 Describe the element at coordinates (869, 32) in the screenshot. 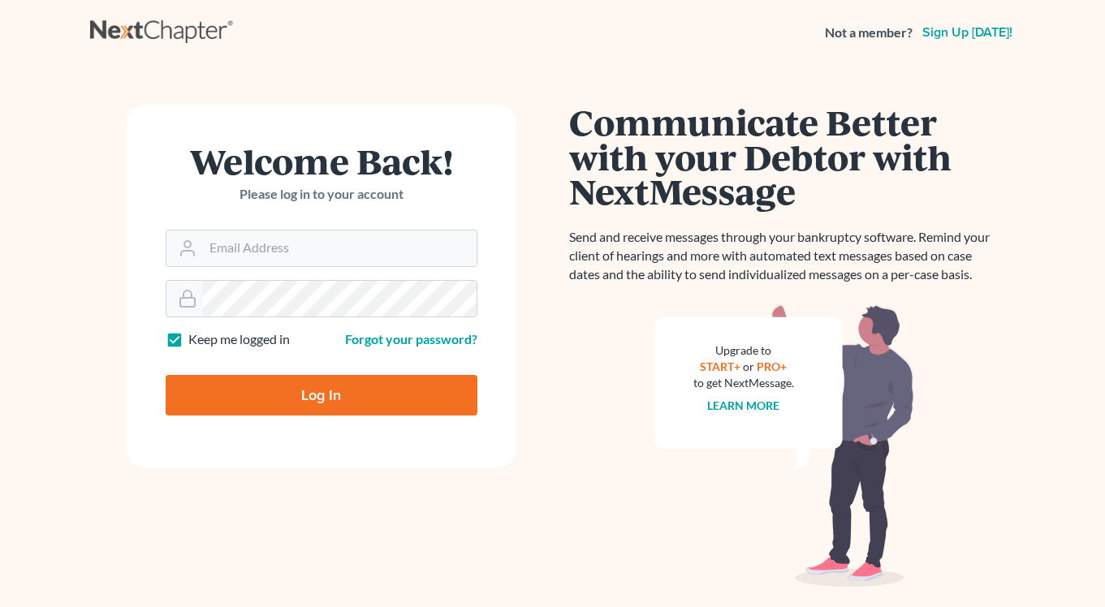

I see `strong: Not a member?` at that location.